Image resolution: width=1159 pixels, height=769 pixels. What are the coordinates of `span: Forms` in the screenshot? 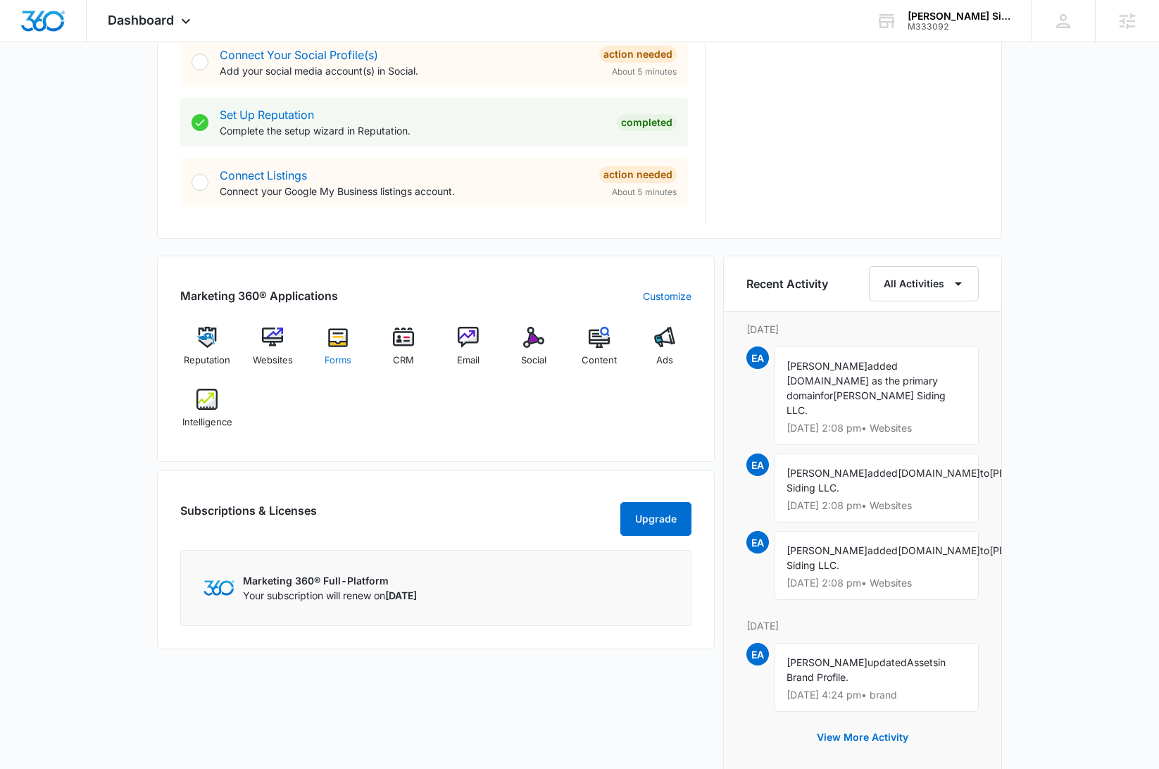 It's located at (338, 360).